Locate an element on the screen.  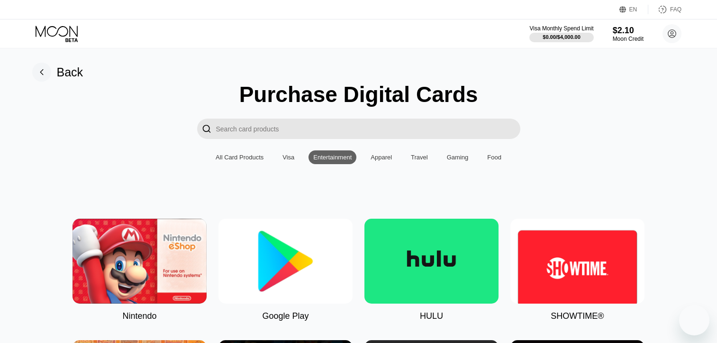
div: HULU is located at coordinates (431, 316).